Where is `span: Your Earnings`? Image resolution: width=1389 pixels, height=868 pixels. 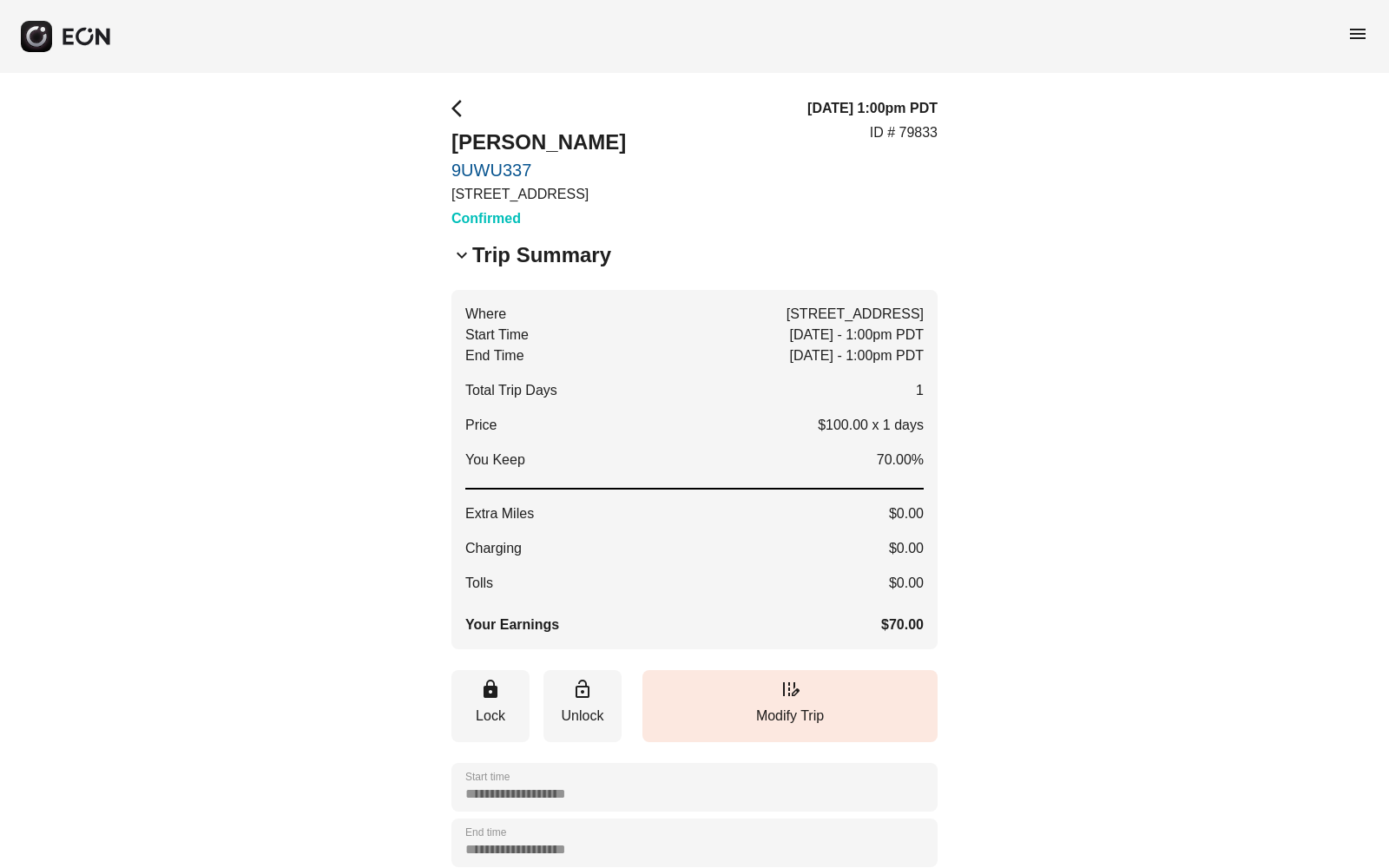
span: Your Earnings is located at coordinates (512, 625).